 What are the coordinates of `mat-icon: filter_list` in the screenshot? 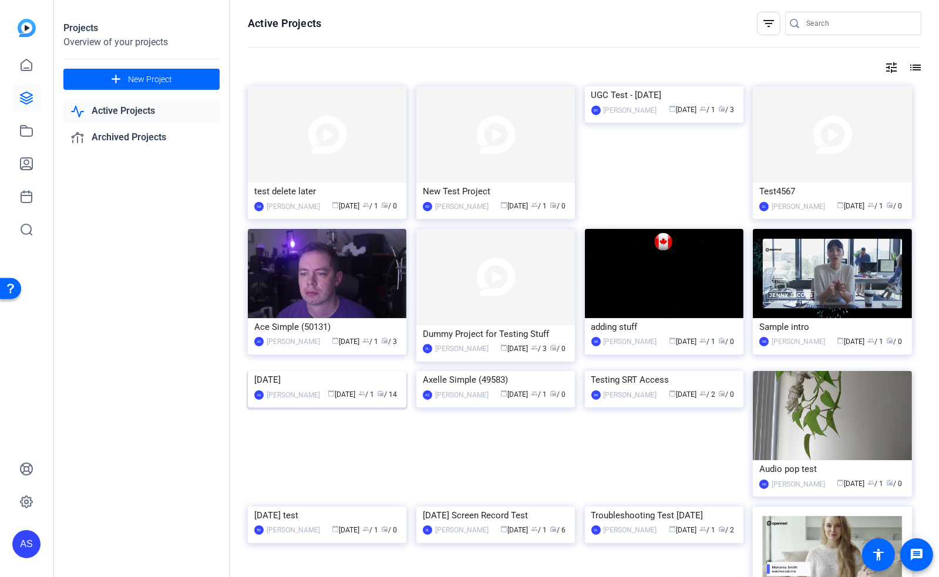 It's located at (769, 23).